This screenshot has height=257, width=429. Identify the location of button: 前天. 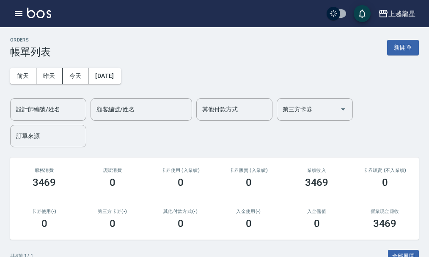
(23, 76).